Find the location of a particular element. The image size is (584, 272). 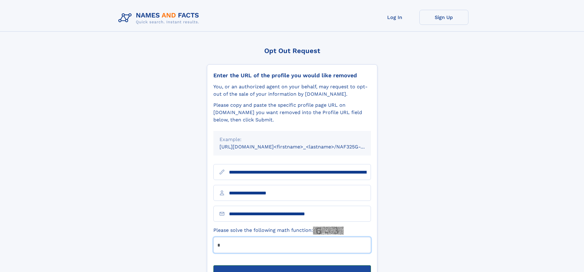

img: Logo Names and Facts is located at coordinates (160, 18).